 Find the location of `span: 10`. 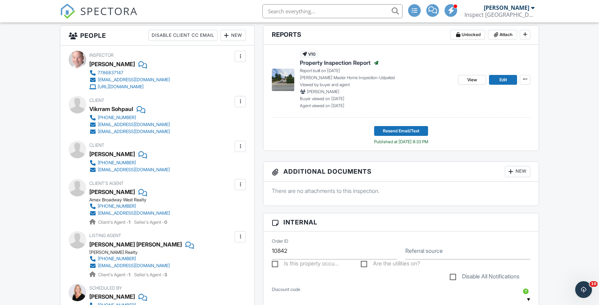

span: 10 is located at coordinates (594, 284).